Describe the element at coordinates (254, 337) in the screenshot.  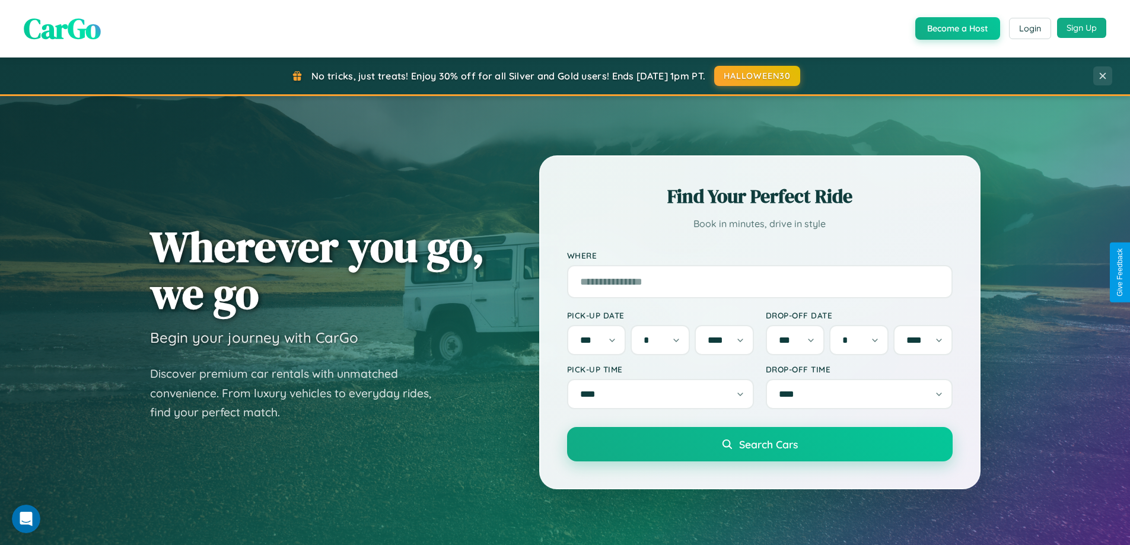
I see `h3: Begin your journey with CarGo` at that location.